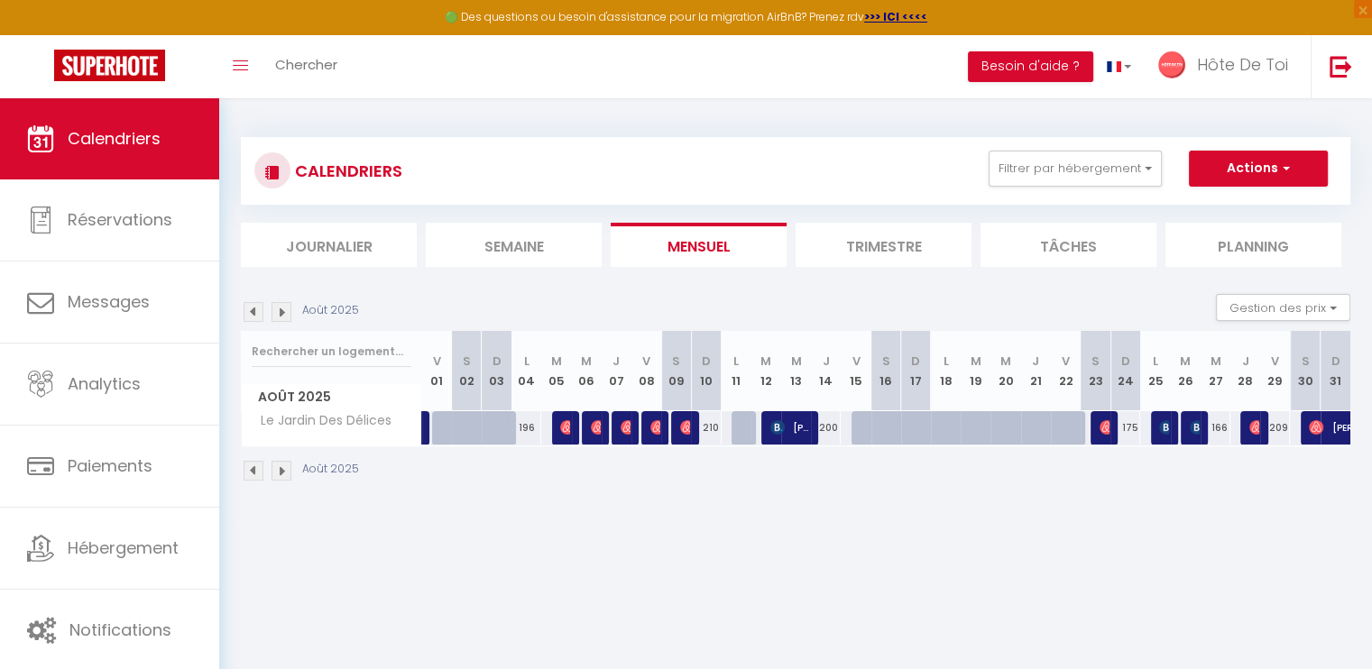 The height and width of the screenshot is (669, 1372). What do you see at coordinates (513, 244) in the screenshot?
I see `li: Semaine` at bounding box center [513, 244].